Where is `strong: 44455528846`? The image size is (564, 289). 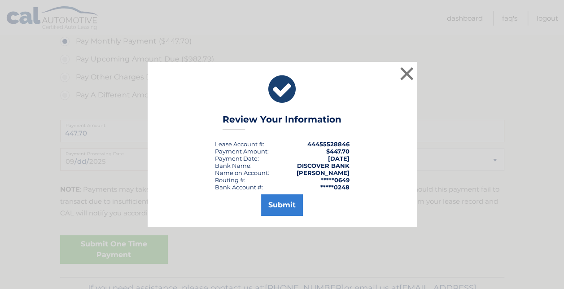
strong: 44455528846 is located at coordinates (328, 144).